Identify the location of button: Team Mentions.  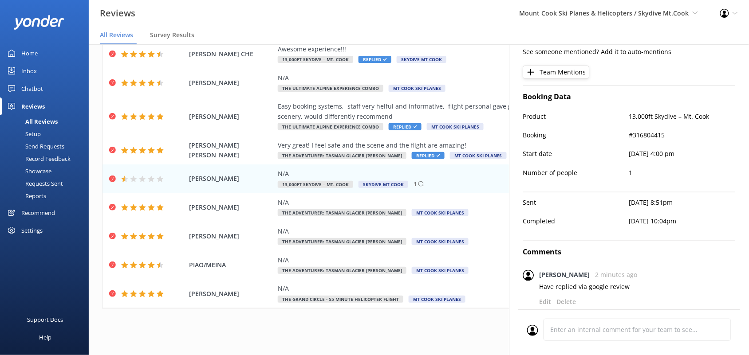
(556, 72).